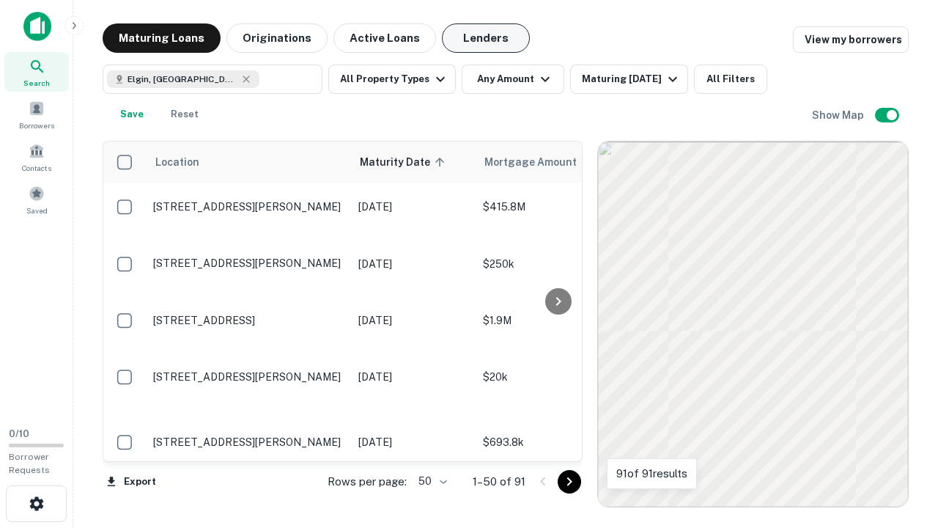  I want to click on span: Search, so click(37, 83).